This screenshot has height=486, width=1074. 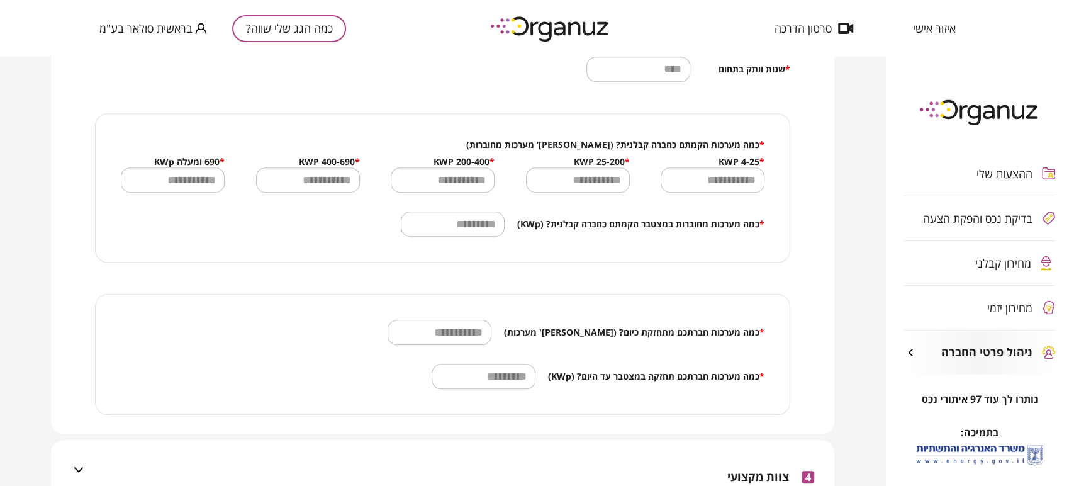 What do you see at coordinates (654, 376) in the screenshot?
I see `span: כמה מערכות חברתכם תחזקה במצטבר עד היום? (KWp)` at bounding box center [654, 376].